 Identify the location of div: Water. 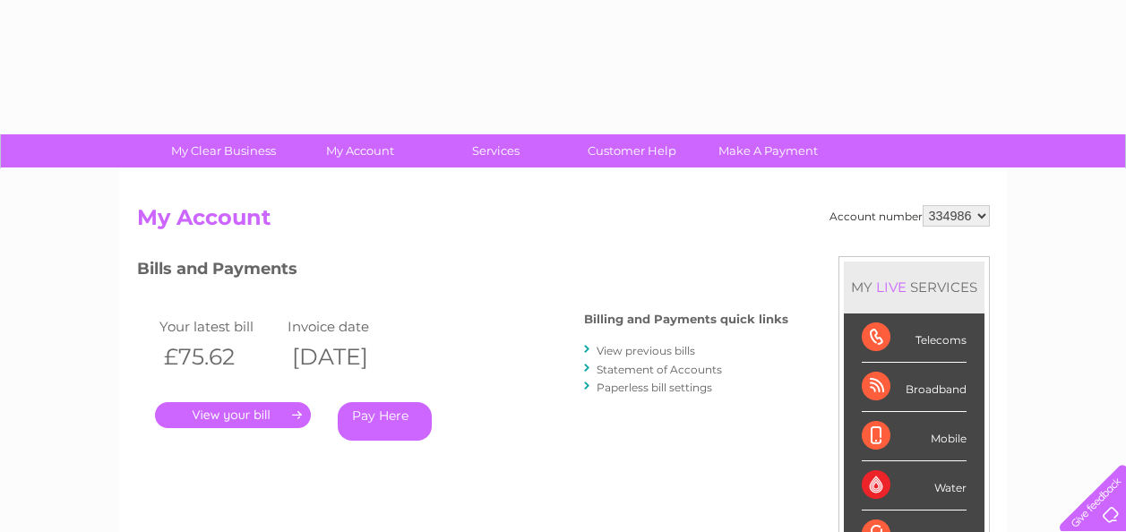
(913, 485).